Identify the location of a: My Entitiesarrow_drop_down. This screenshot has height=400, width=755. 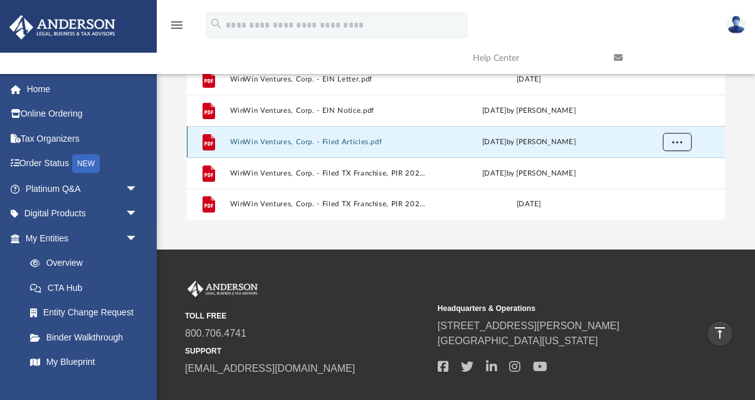
(83, 238).